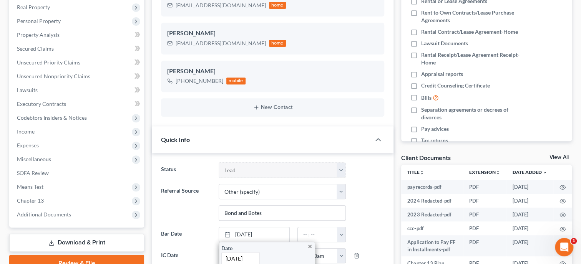 The height and width of the screenshot is (264, 581). What do you see at coordinates (432, 229) in the screenshot?
I see `td: ccc-pdf` at bounding box center [432, 229].